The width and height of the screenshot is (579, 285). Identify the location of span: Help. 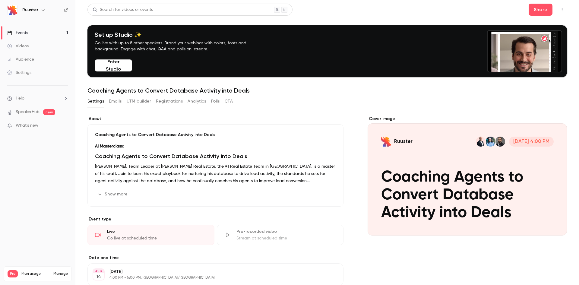
(20, 98).